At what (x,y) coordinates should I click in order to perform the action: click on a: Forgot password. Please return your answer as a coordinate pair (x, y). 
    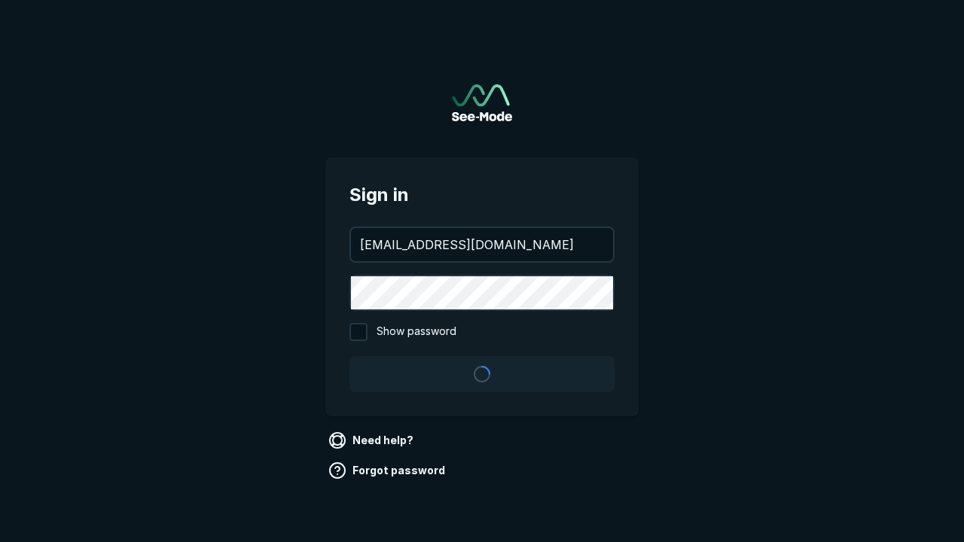
    Looking at the image, I should click on (388, 471).